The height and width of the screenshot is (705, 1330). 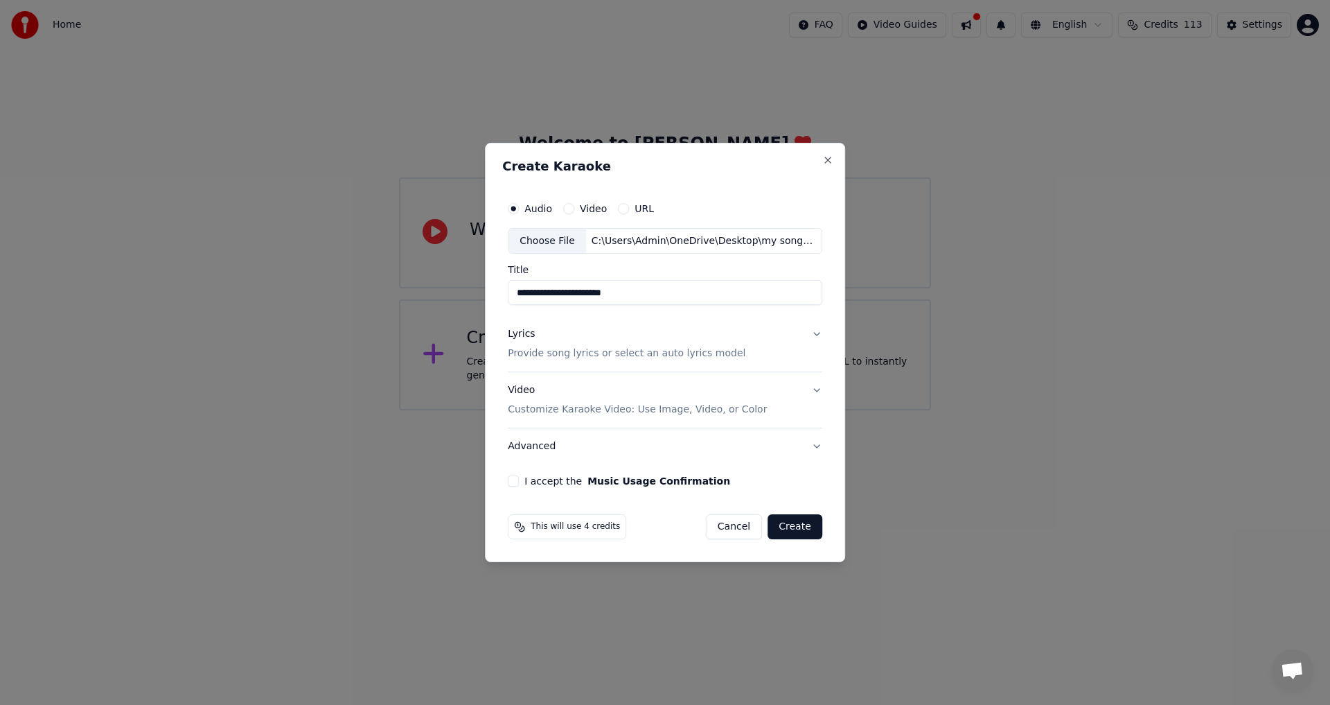 I want to click on button: VideoCustomize Karaoke Video: Use Image, Video, or Color, so click(x=665, y=400).